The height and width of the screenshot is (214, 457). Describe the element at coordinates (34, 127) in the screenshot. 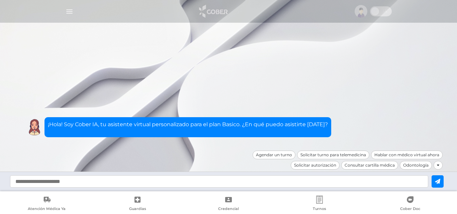

I see `img: Cober IA` at that location.